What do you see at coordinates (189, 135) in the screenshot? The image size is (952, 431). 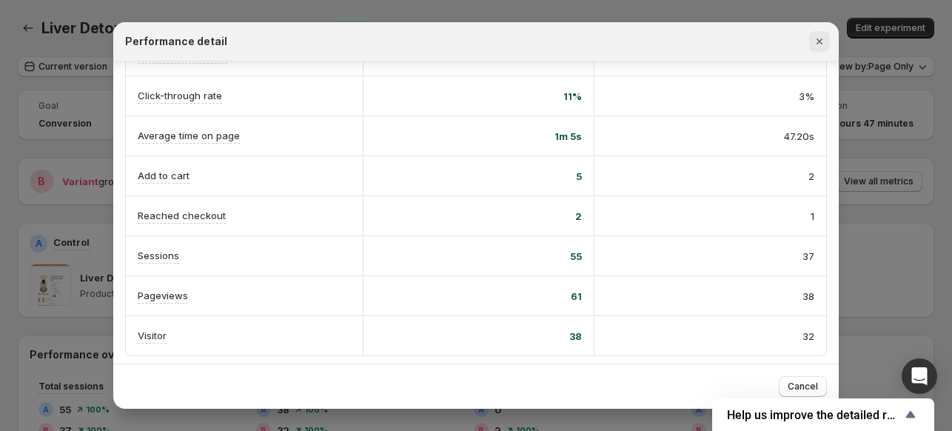 I see `p: Average time on page` at bounding box center [189, 135].